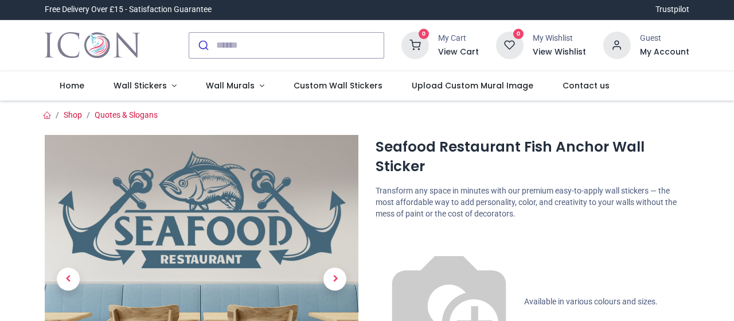 The height and width of the screenshot is (321, 734). What do you see at coordinates (532, 202) in the screenshot?
I see `p: Transform any space in minutes with our premium easy-to-apply wall stickers — the most affordable...` at bounding box center [532, 202].